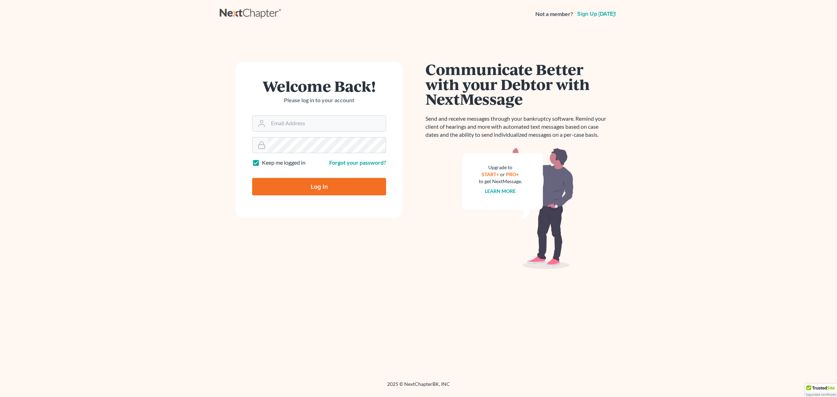 This screenshot has height=397, width=837. I want to click on img: nextmessage_bg-59042aed3d76b12b5cd301f8e5b87938c9018125f34e5fa2b7a6b67550977c72.svg, so click(518, 208).